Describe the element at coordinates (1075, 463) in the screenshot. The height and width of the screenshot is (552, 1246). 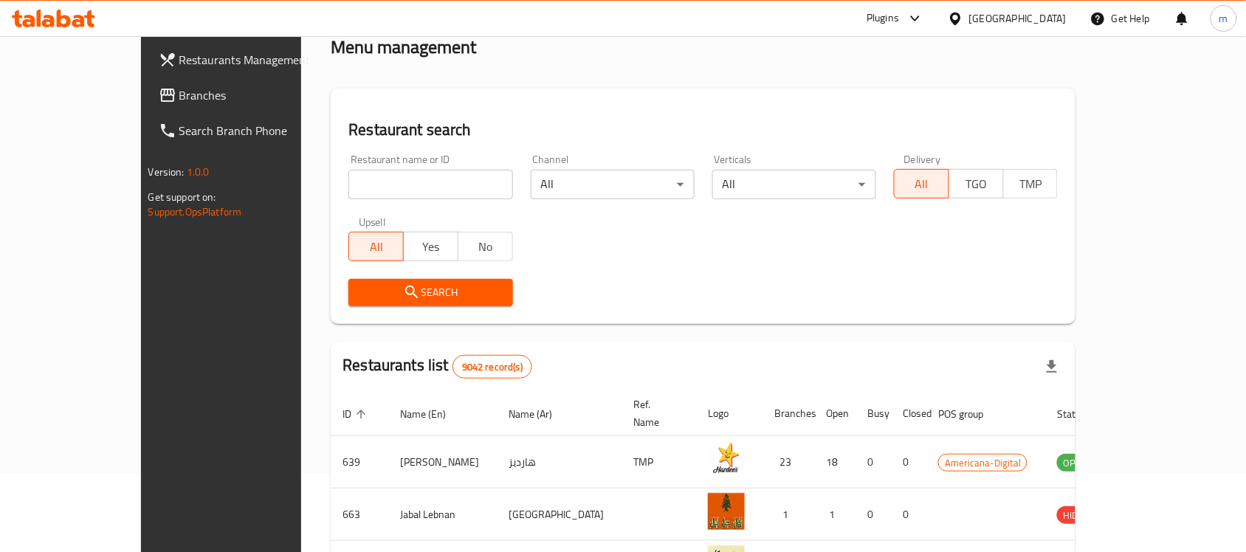
I see `span: OPEN` at that location.